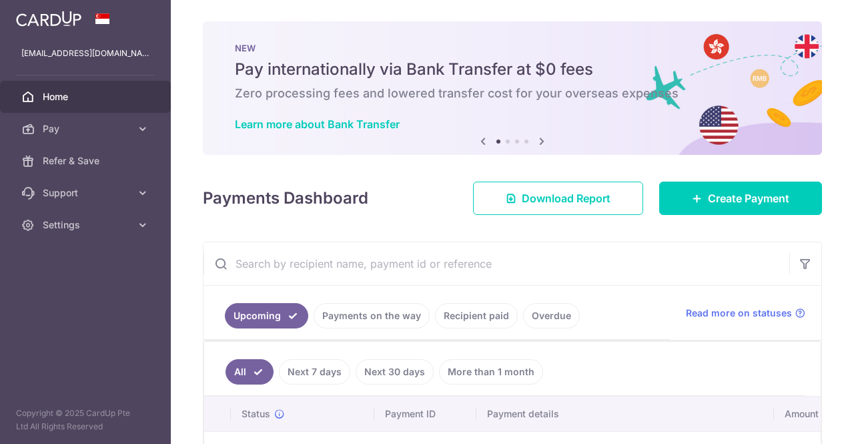 This screenshot has height=444, width=854. What do you see at coordinates (513, 48) in the screenshot?
I see `p: NEW` at bounding box center [513, 48].